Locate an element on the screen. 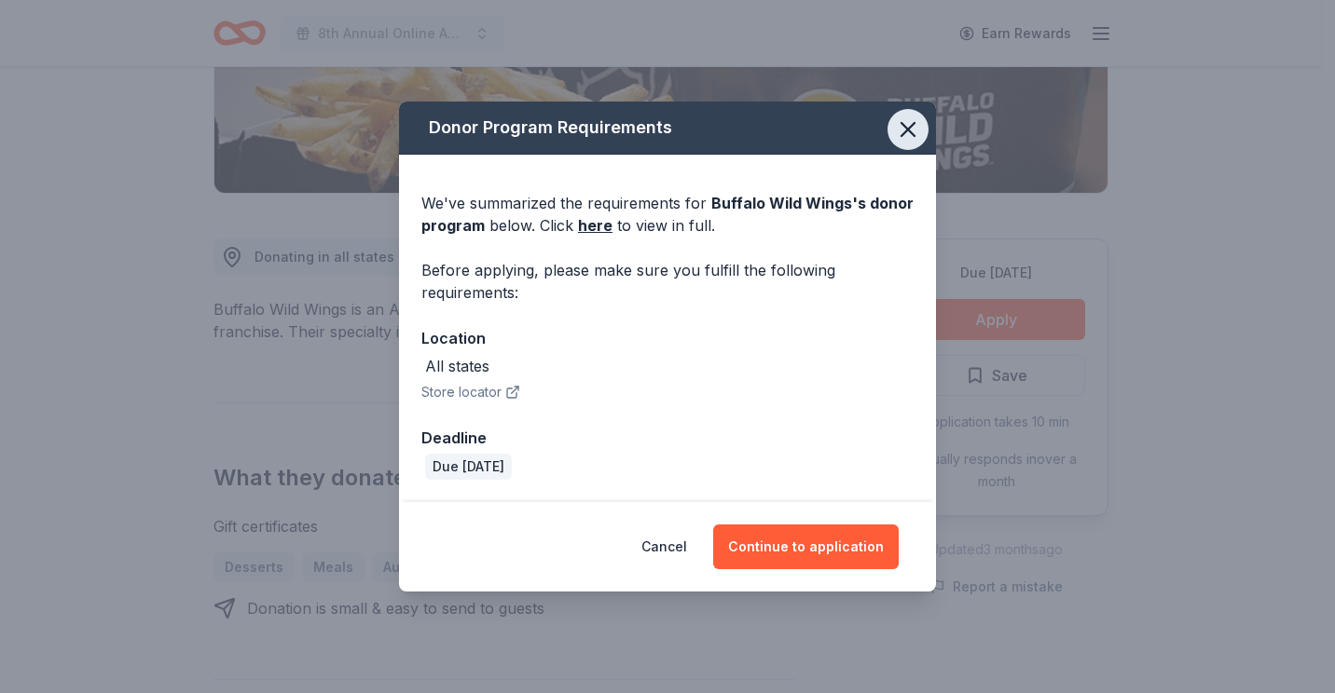  div: Before applying, please make sure you fulfill the following requirements: is located at coordinates (667, 281).